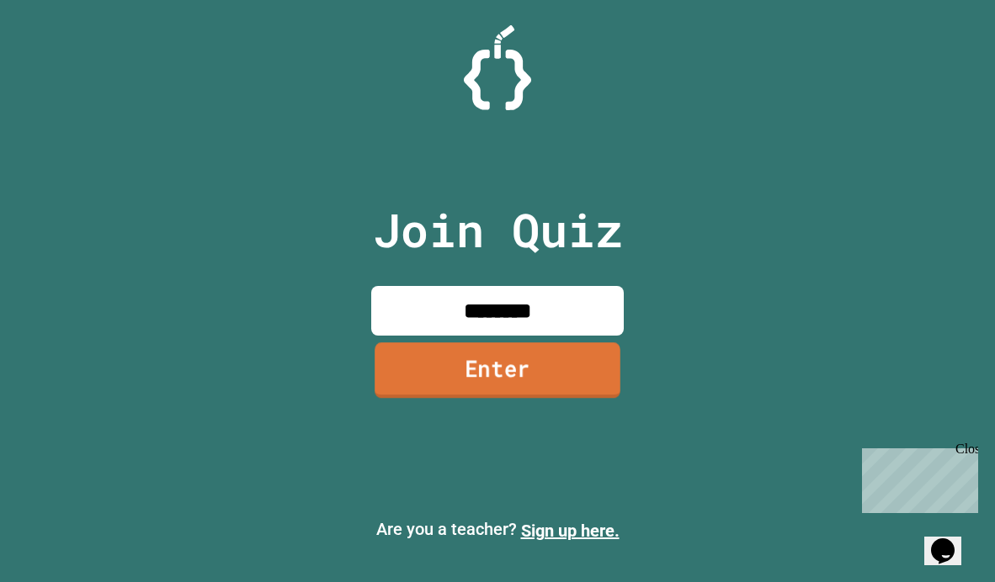 This screenshot has width=995, height=582. What do you see at coordinates (497, 530) in the screenshot?
I see `p: Are you a teacher?` at bounding box center [497, 530].